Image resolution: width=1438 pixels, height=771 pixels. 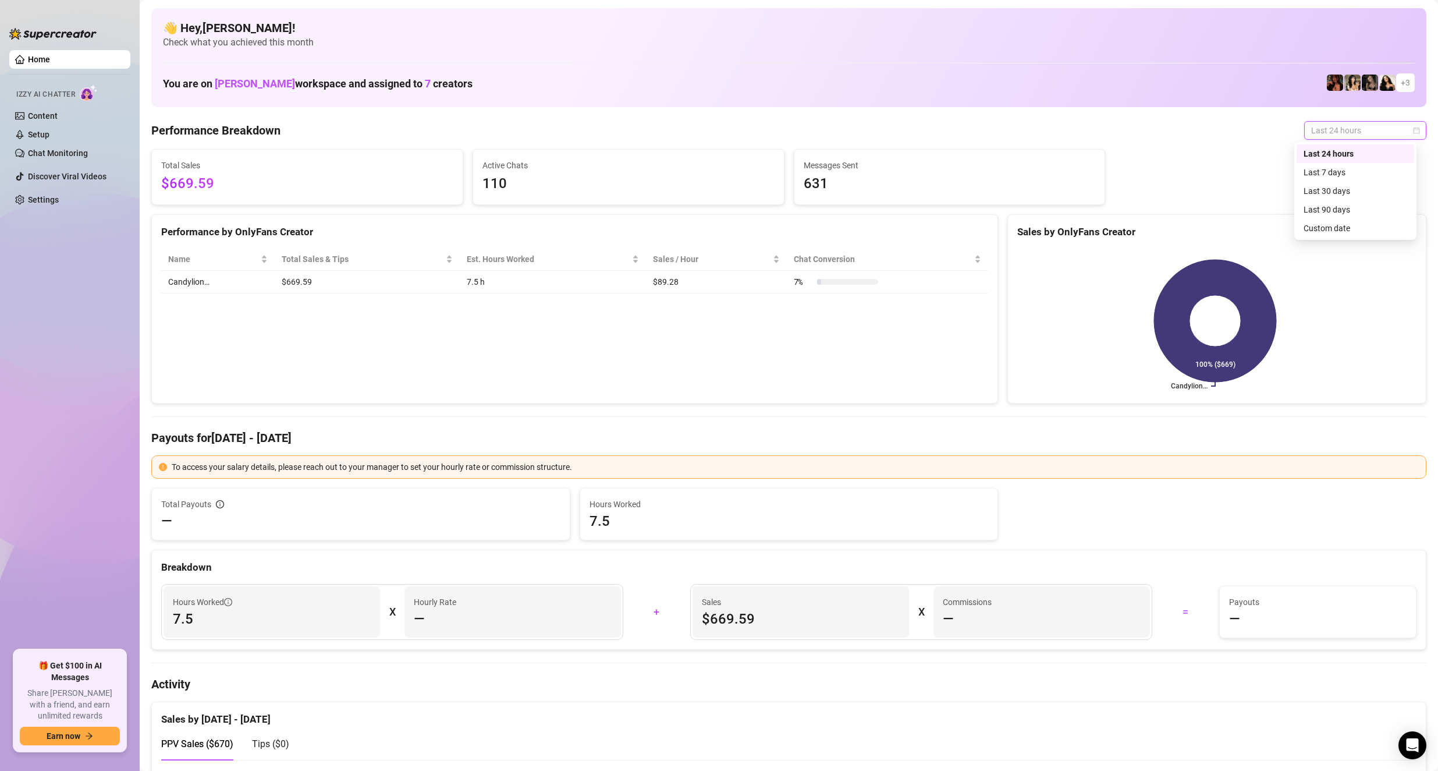 I want to click on td: $669.59, so click(x=367, y=282).